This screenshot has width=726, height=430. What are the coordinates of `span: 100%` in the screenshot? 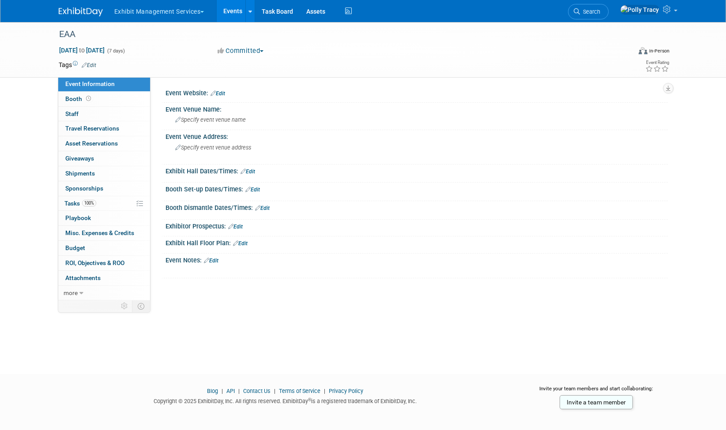 It's located at (89, 203).